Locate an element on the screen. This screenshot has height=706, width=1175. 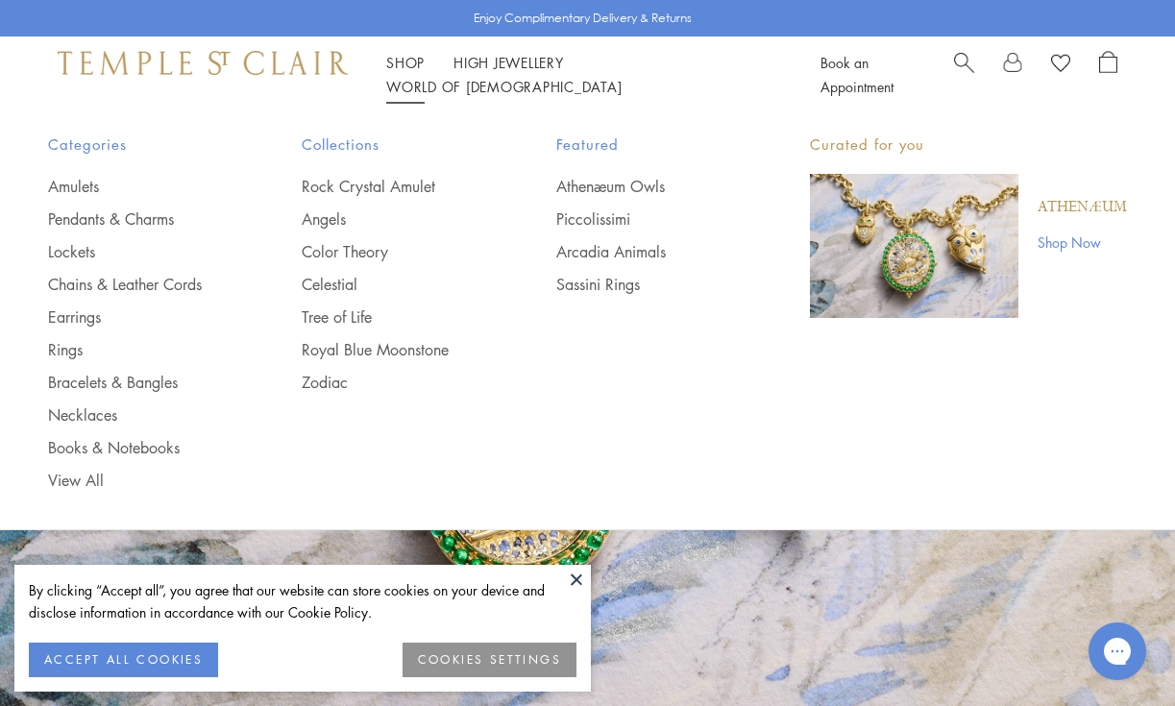
span: Collections is located at coordinates (390, 144).